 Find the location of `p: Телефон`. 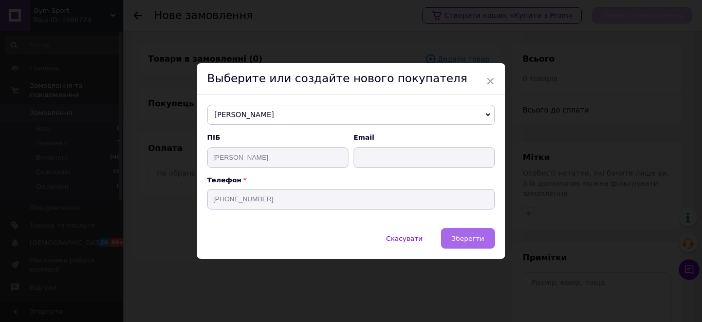

p: Телефон is located at coordinates (351, 180).